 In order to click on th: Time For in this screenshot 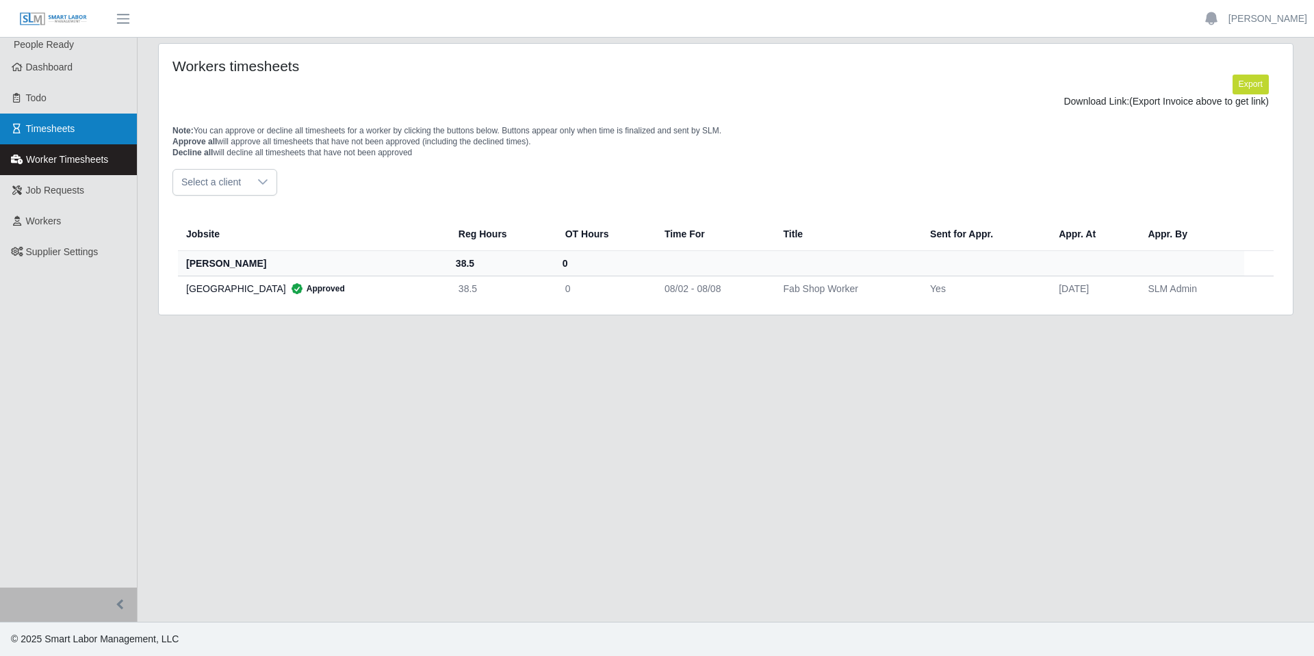, I will do `click(713, 234)`.